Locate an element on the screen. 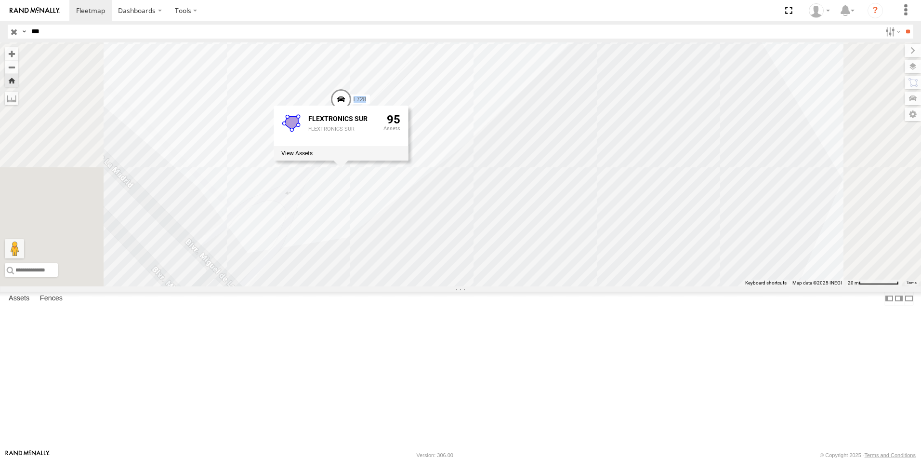  div: FLEXTRONICS SUR is located at coordinates (342, 130).